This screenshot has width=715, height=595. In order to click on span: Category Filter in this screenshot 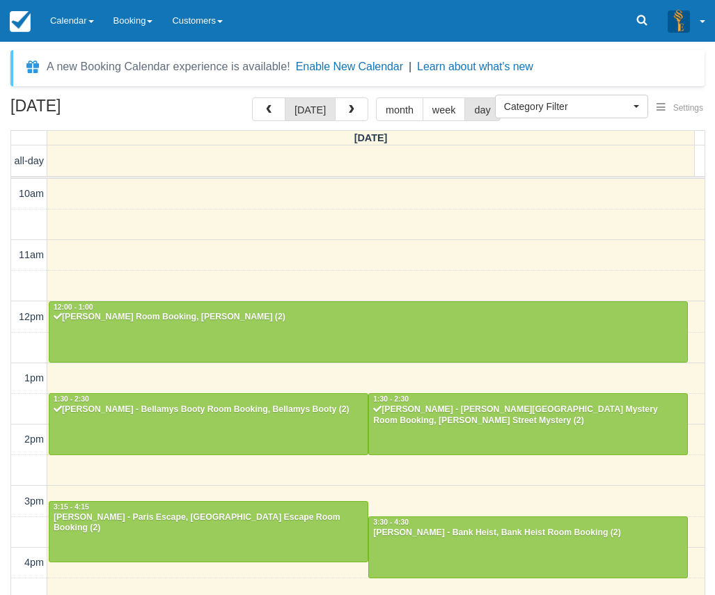, I will do `click(567, 107)`.